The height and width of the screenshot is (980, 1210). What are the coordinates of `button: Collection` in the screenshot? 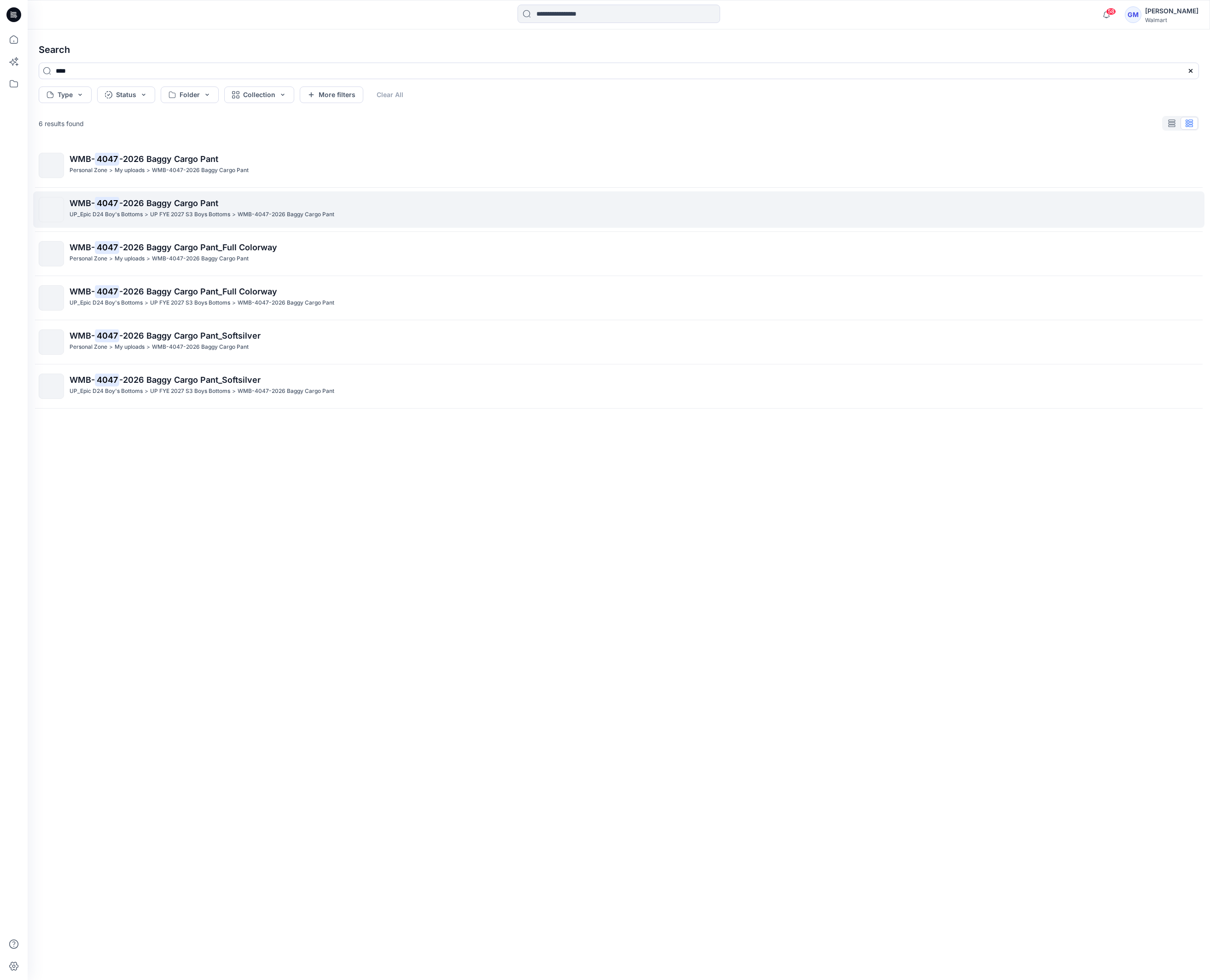 It's located at (259, 95).